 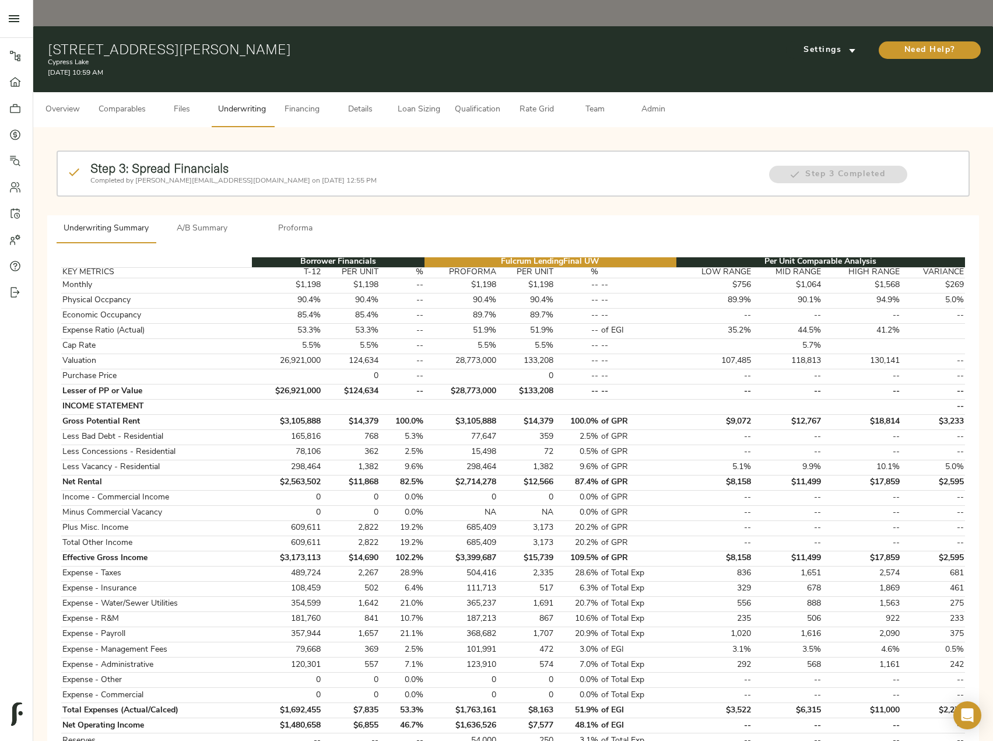 What do you see at coordinates (638, 619) in the screenshot?
I see `td: of Total Exp` at bounding box center [638, 619].